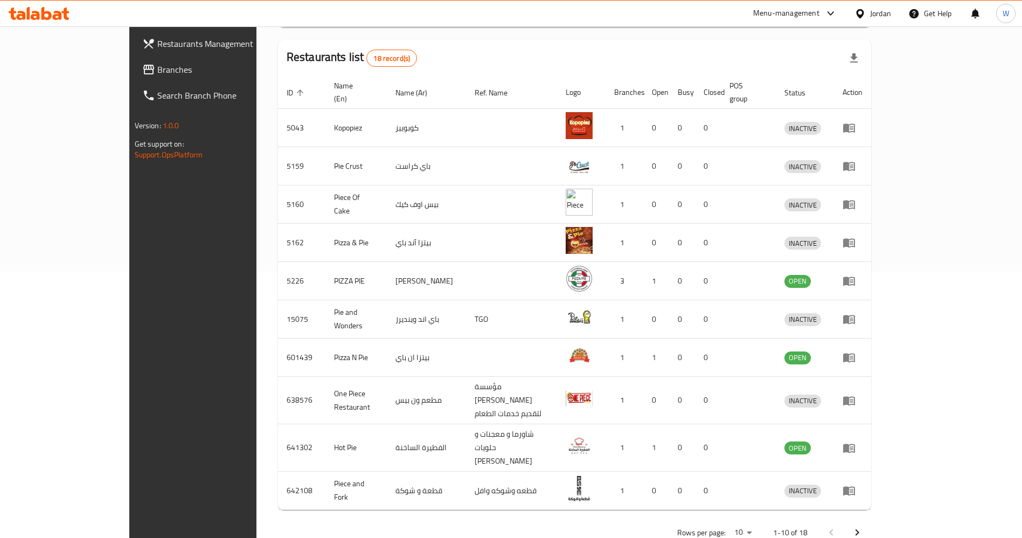  Describe the element at coordinates (217, 69) in the screenshot. I see `a: Branches` at that location.